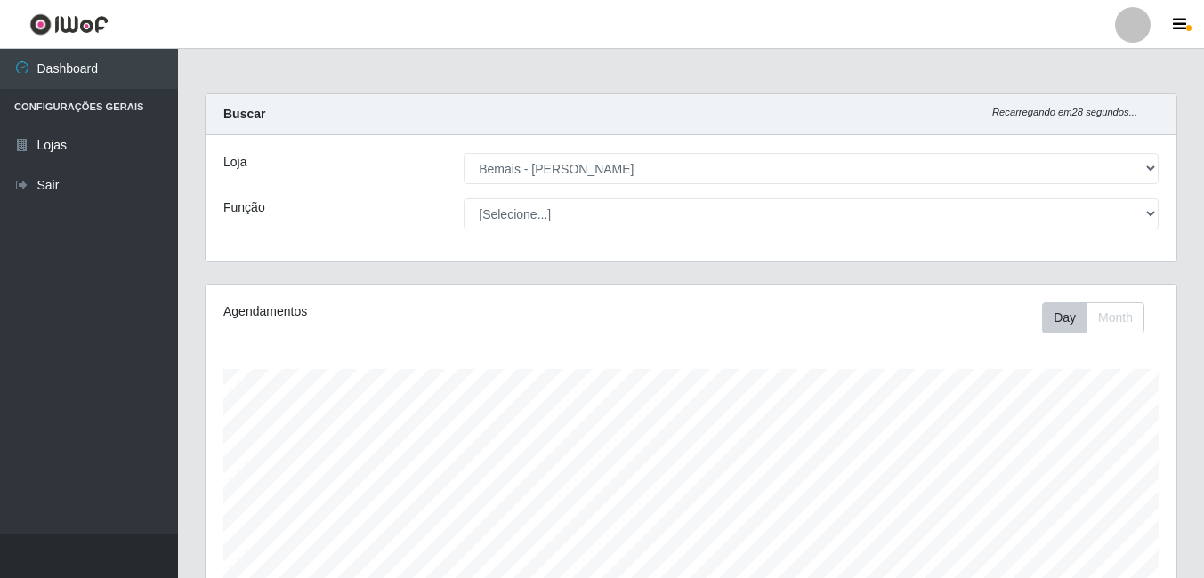 Image resolution: width=1204 pixels, height=578 pixels. Describe the element at coordinates (1064, 318) in the screenshot. I see `button: Day` at that location.